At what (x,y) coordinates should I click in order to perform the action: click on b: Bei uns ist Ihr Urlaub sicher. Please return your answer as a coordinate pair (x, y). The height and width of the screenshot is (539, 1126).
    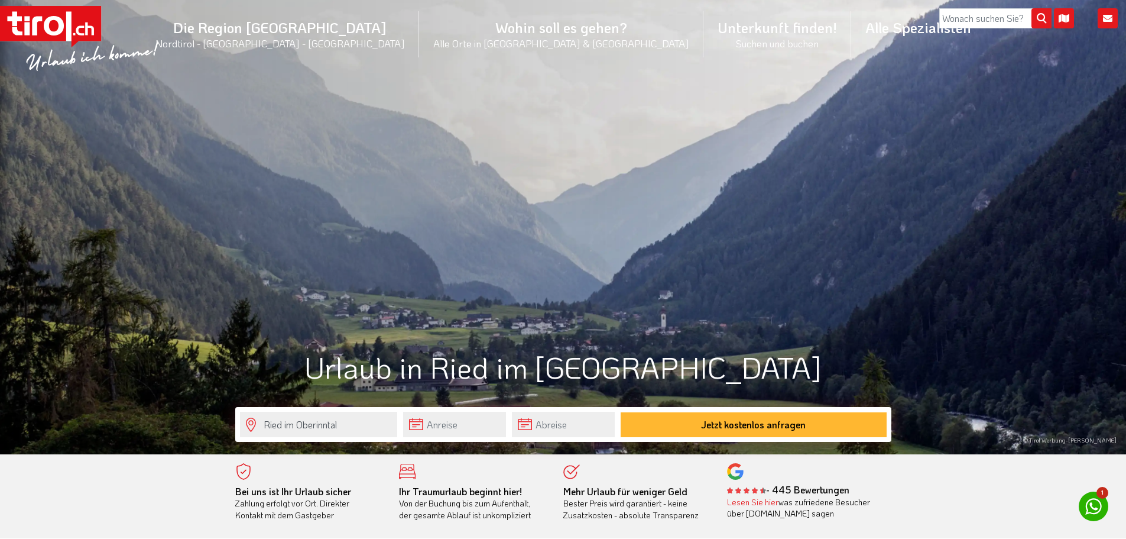
    Looking at the image, I should click on (293, 491).